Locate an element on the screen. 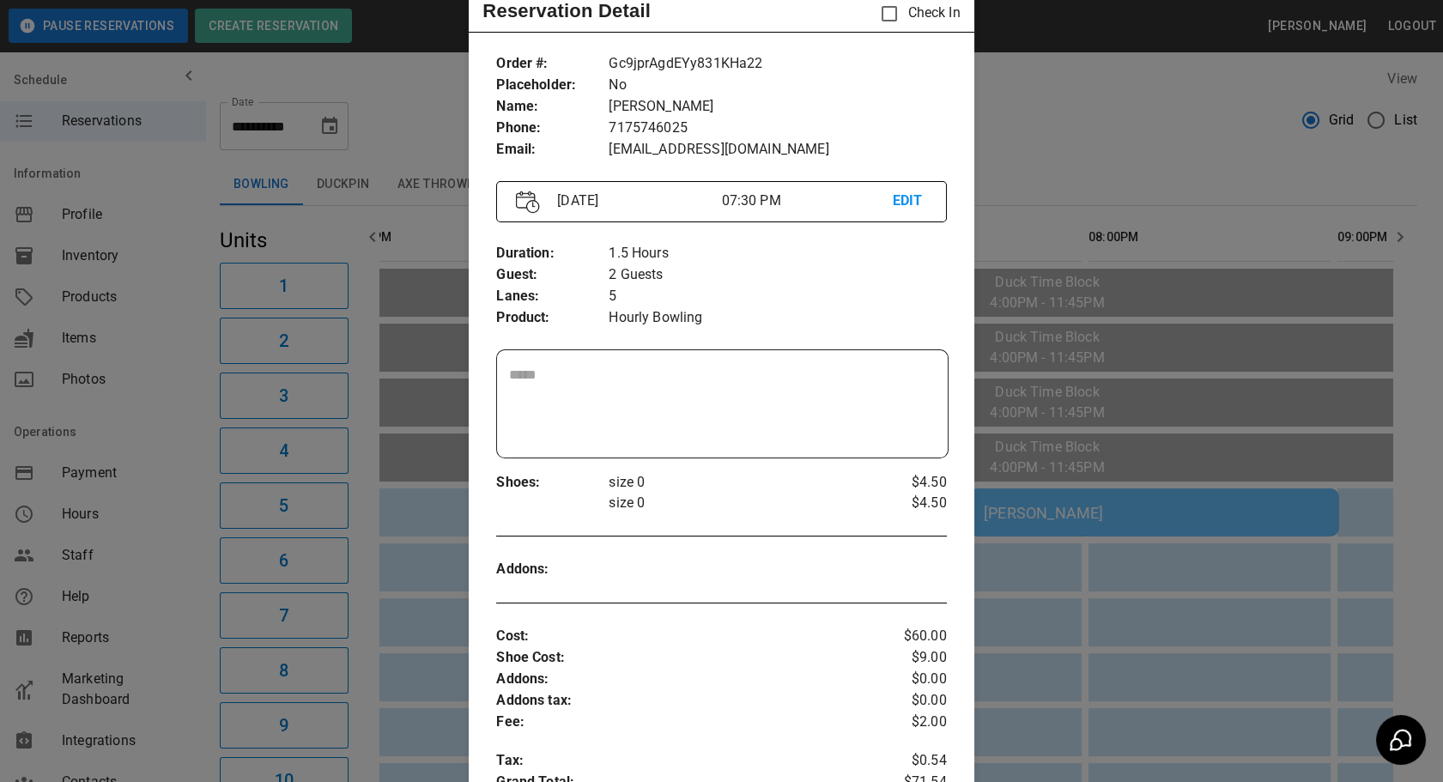  p: EDIT is located at coordinates (910, 201).